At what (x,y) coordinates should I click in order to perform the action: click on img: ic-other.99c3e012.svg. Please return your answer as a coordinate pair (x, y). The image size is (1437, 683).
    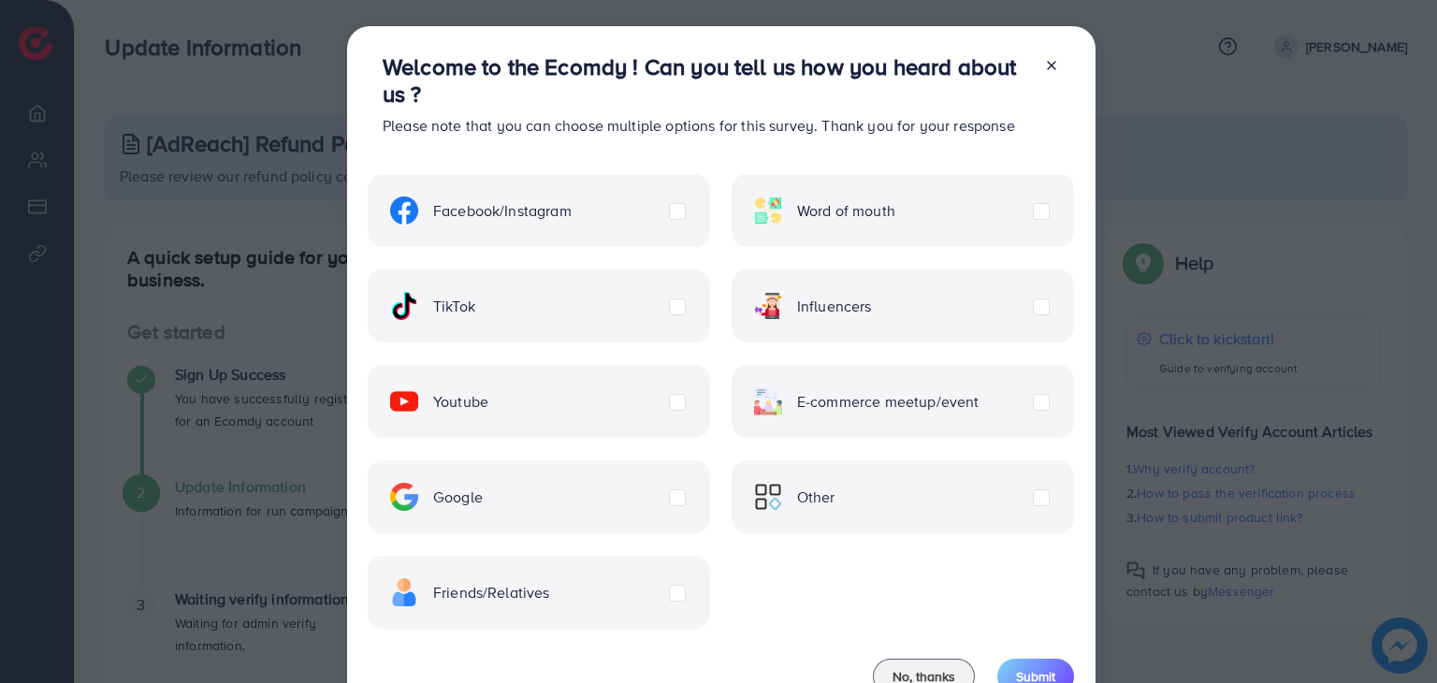
    Looking at the image, I should click on (768, 497).